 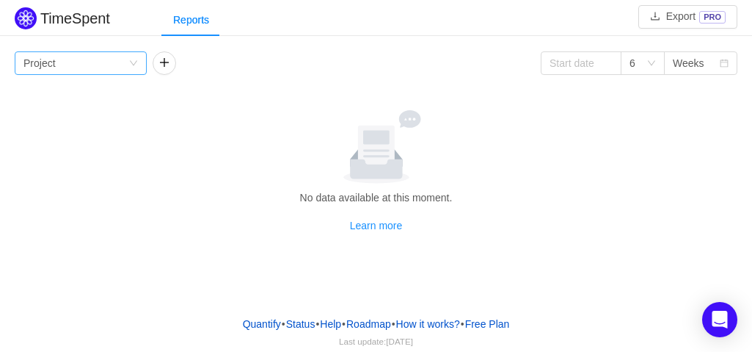 What do you see at coordinates (688, 63) in the screenshot?
I see `div: Weeks` at bounding box center [688, 63].